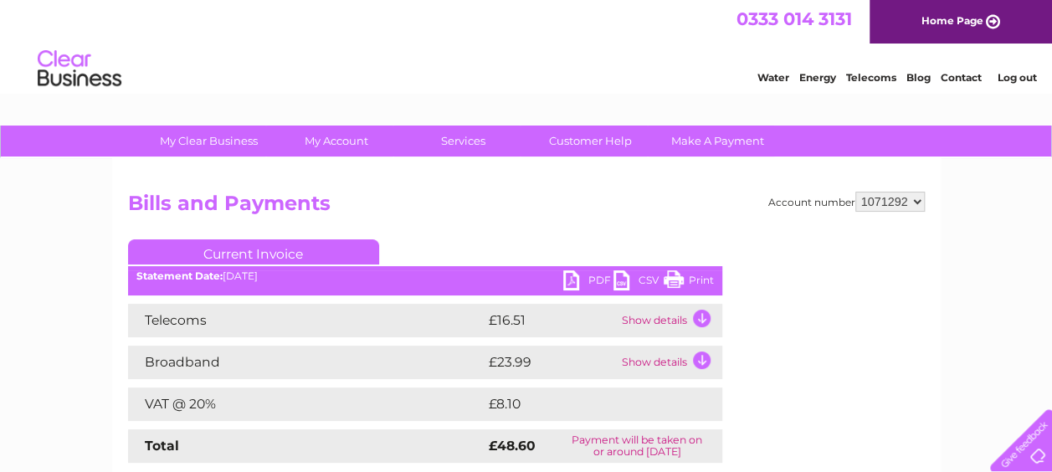 This screenshot has height=472, width=1052. I want to click on a: Current Invoice, so click(254, 252).